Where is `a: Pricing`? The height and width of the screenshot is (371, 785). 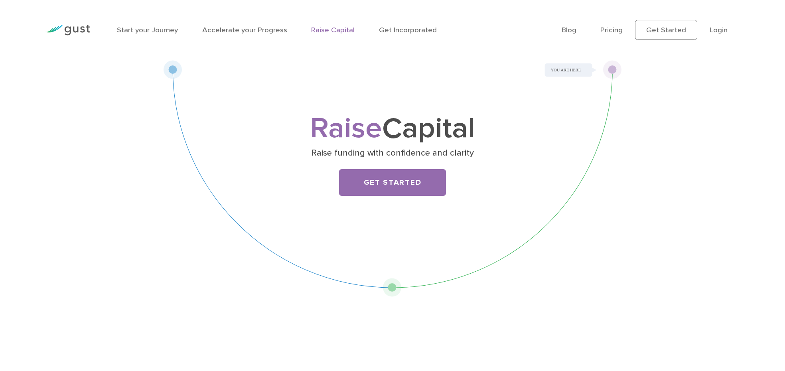
a: Pricing is located at coordinates (612, 30).